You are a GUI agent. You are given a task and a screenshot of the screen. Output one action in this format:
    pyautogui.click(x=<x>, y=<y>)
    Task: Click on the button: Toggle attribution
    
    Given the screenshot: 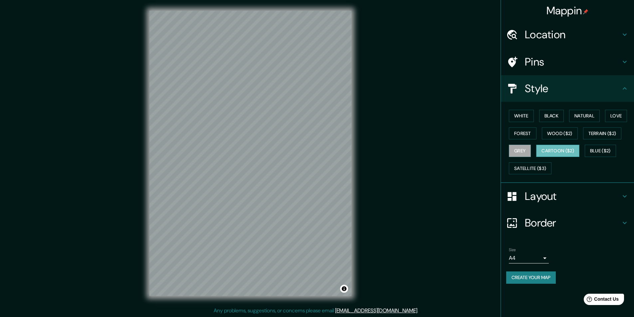 What is the action you would take?
    pyautogui.click(x=344, y=289)
    